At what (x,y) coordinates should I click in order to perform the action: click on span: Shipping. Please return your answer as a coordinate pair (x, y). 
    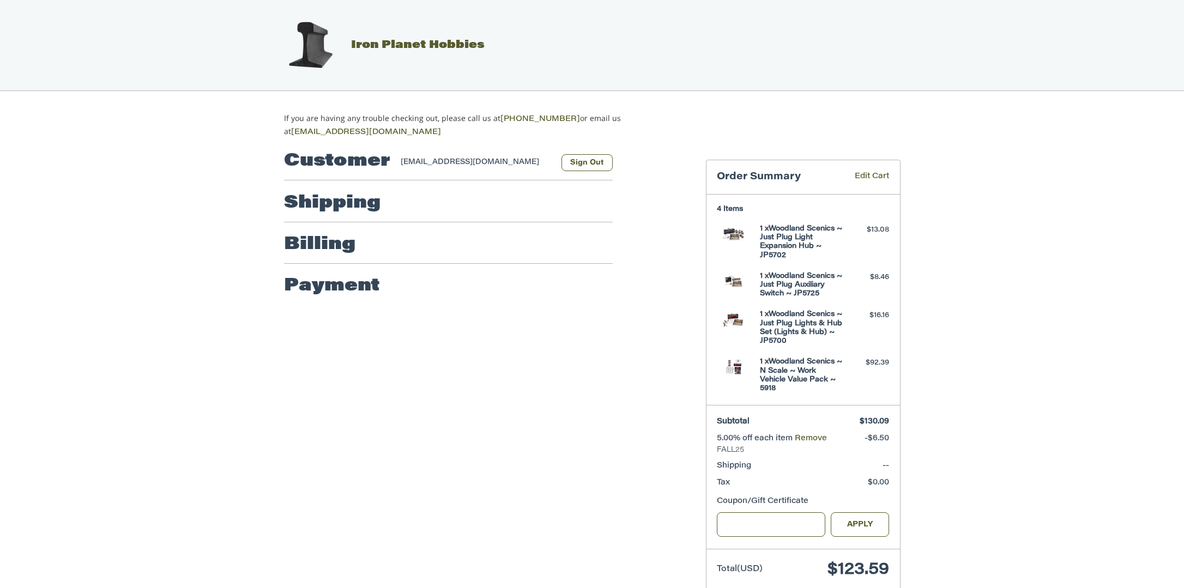
    Looking at the image, I should click on (734, 466).